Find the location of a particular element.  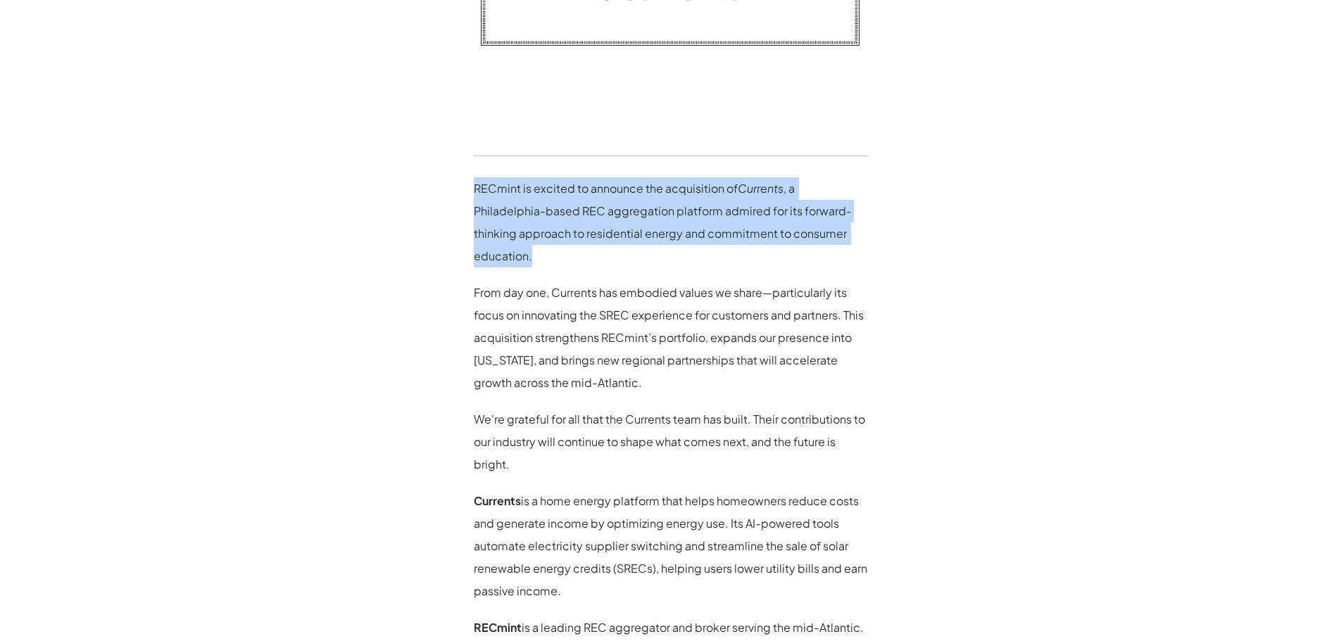

em: Currents is located at coordinates (760, 188).